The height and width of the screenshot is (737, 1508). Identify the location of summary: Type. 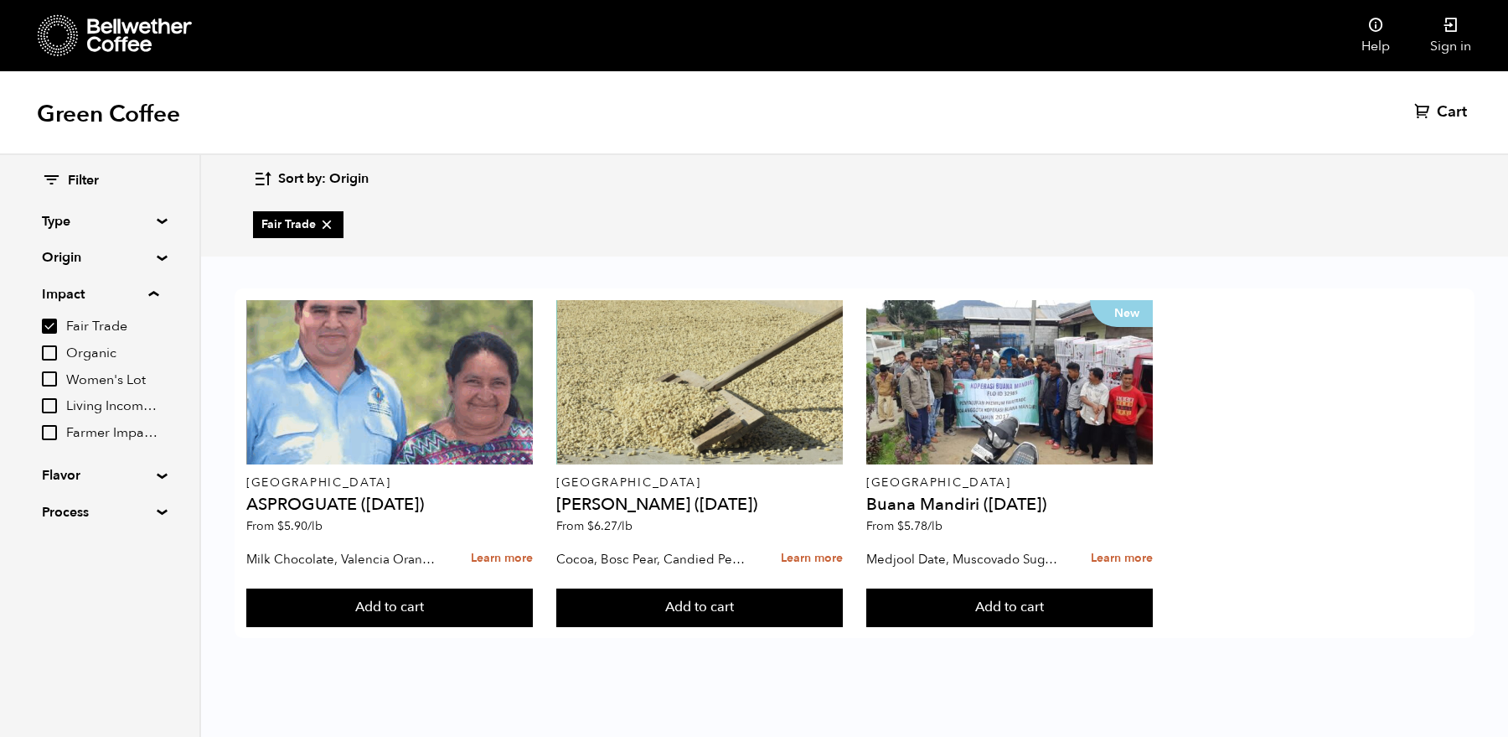
(100, 221).